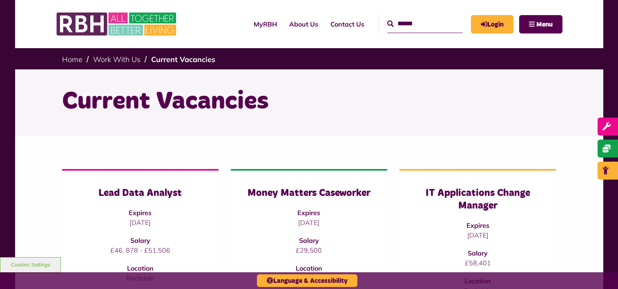 This screenshot has width=618, height=289. I want to click on a: Work With Us, so click(117, 59).